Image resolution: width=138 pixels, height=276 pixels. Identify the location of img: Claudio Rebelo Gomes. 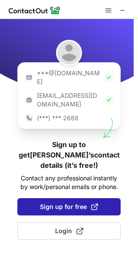
(69, 53).